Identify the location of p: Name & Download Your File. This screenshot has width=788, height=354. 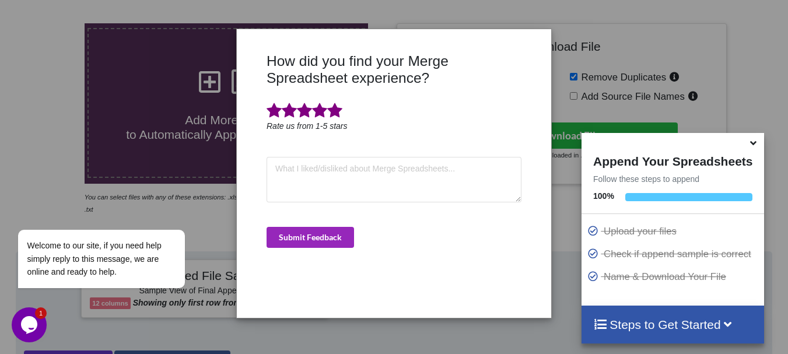
(674, 276).